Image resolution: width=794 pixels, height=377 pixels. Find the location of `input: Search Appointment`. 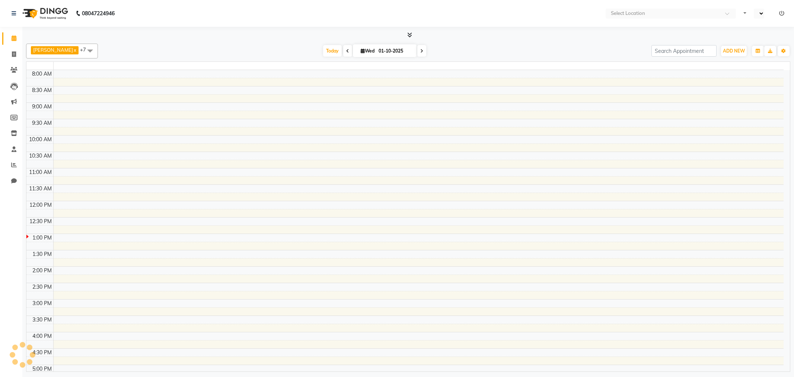

input: Search Appointment is located at coordinates (684, 51).